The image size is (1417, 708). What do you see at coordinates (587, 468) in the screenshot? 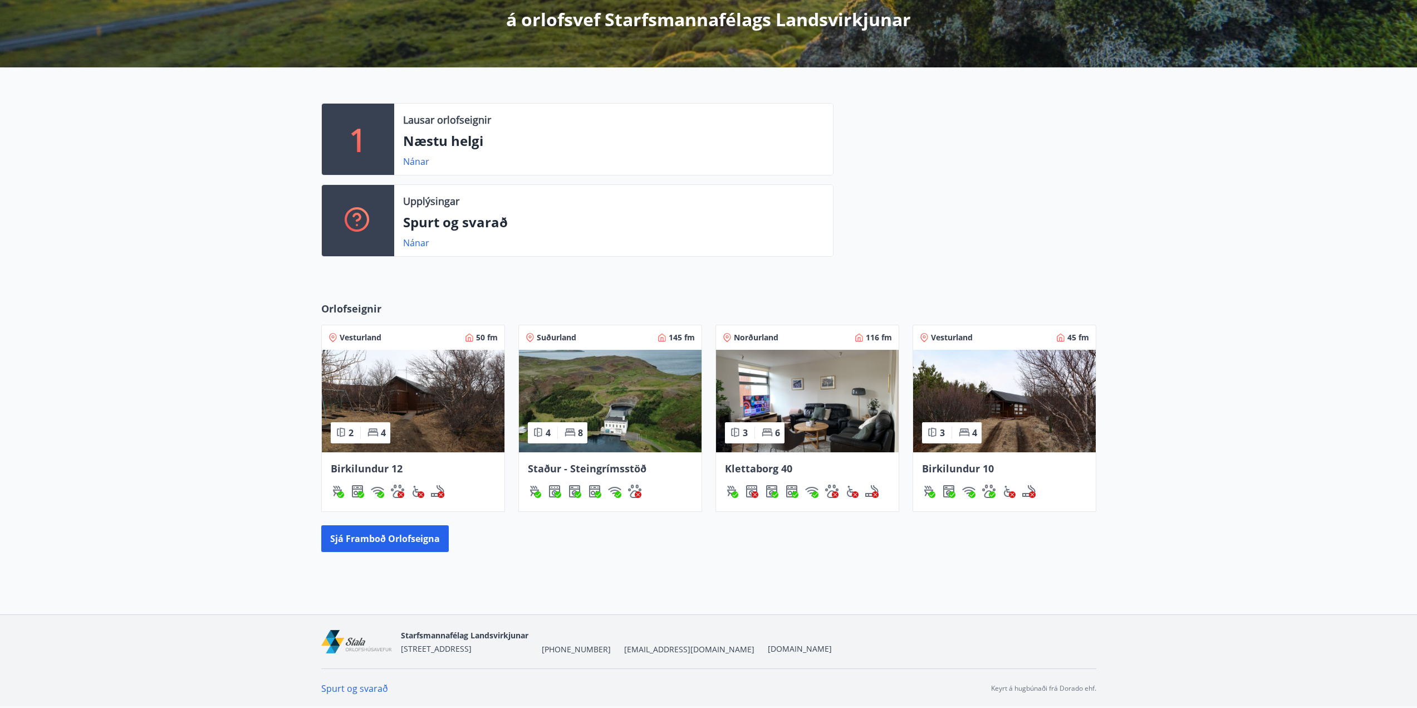
I see `span: Staður - Steingrímsstöð` at bounding box center [587, 468].